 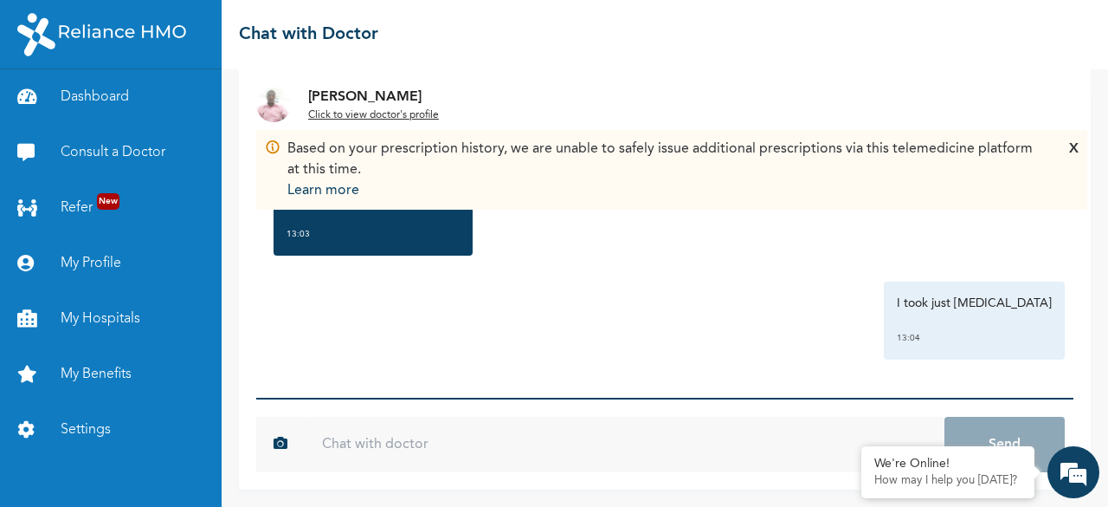 I want to click on p: How may I help you today?, so click(x=948, y=481).